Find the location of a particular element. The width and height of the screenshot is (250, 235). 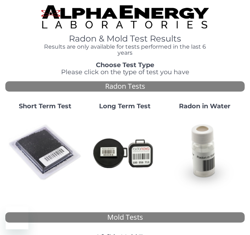

div: Radon Tests is located at coordinates (125, 86).